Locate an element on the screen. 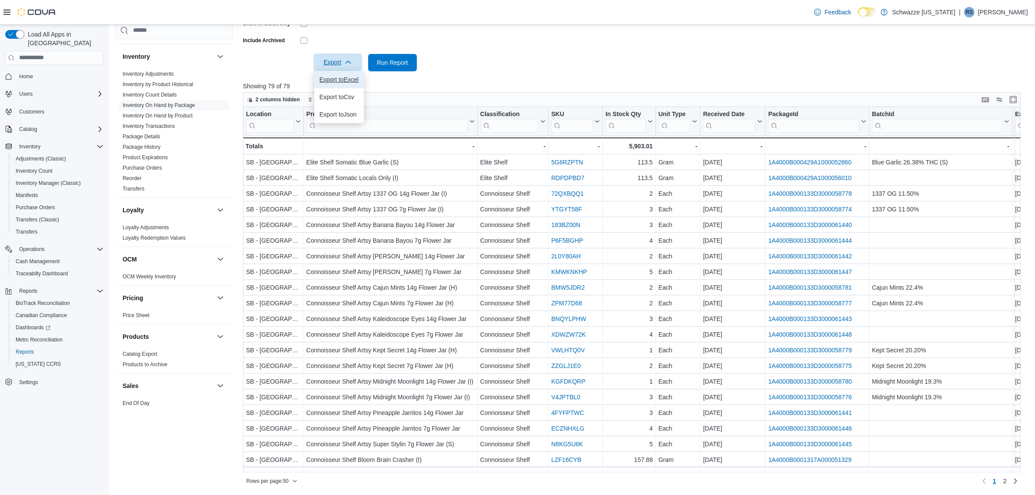 This screenshot has height=495, width=1035. span: Catalog is located at coordinates (28, 129).